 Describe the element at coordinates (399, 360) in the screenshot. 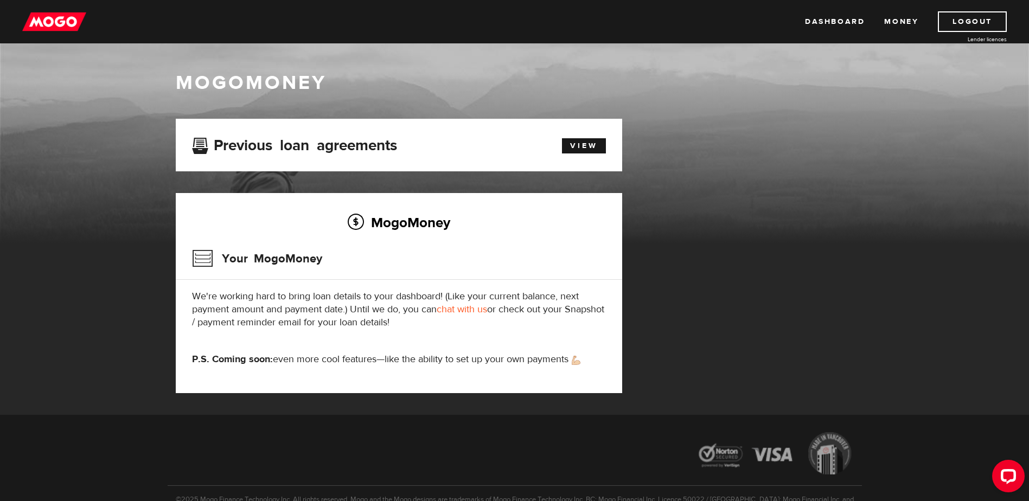

I see `p: even more cool features—like the ability to set up your own payments` at that location.